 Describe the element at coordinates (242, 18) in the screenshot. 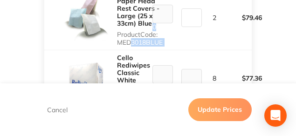

I see `p: $79.46` at that location.